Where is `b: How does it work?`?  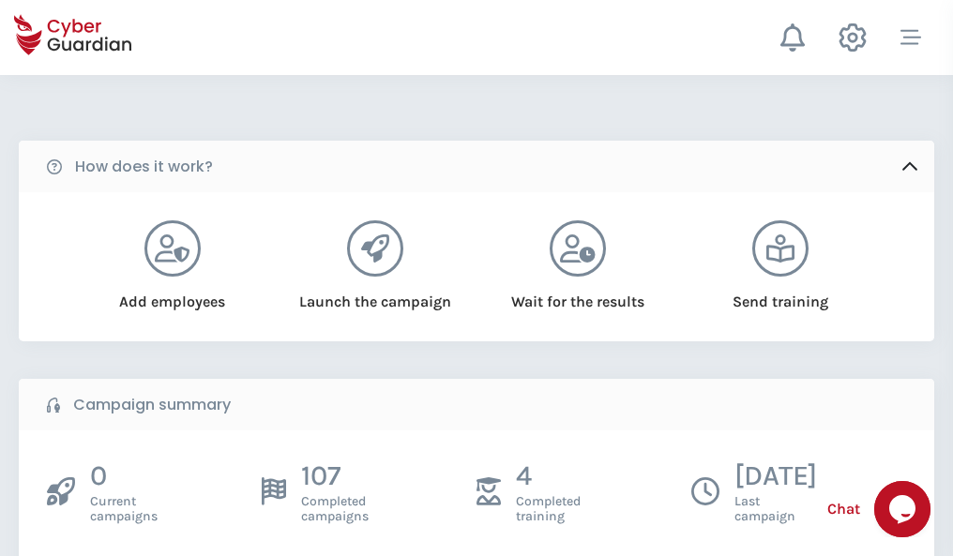 b: How does it work? is located at coordinates (144, 167).